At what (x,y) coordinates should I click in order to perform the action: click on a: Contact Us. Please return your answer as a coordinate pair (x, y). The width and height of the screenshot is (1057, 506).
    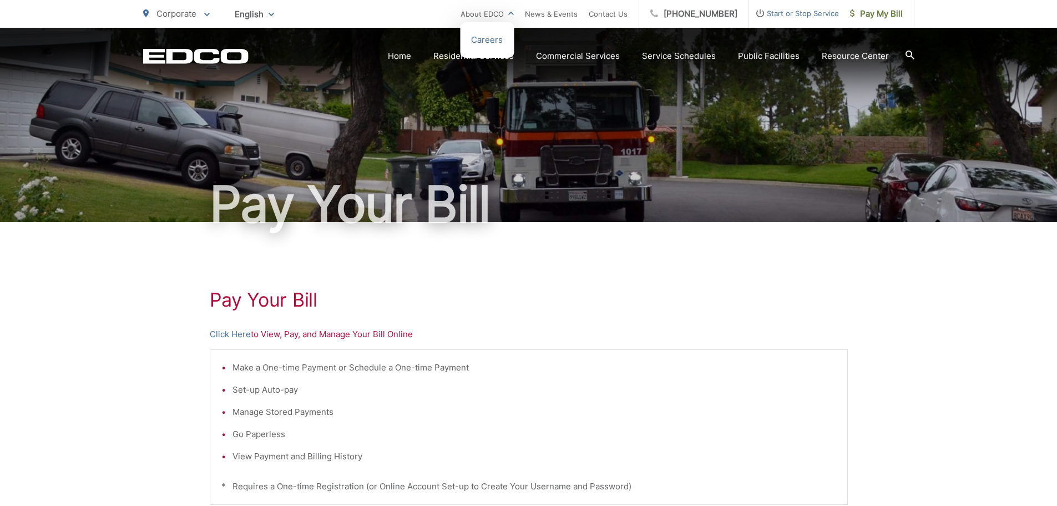
    Looking at the image, I should click on (608, 14).